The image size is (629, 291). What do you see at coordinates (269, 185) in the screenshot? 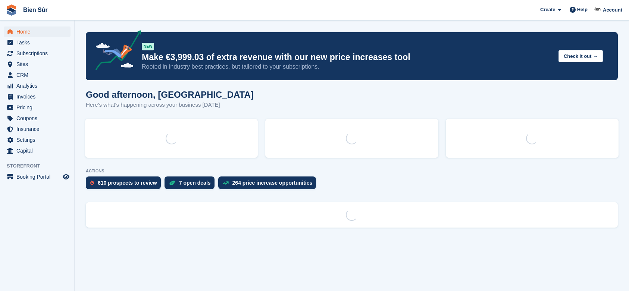
I see `a: 264 price increase opportunities` at bounding box center [269, 185].